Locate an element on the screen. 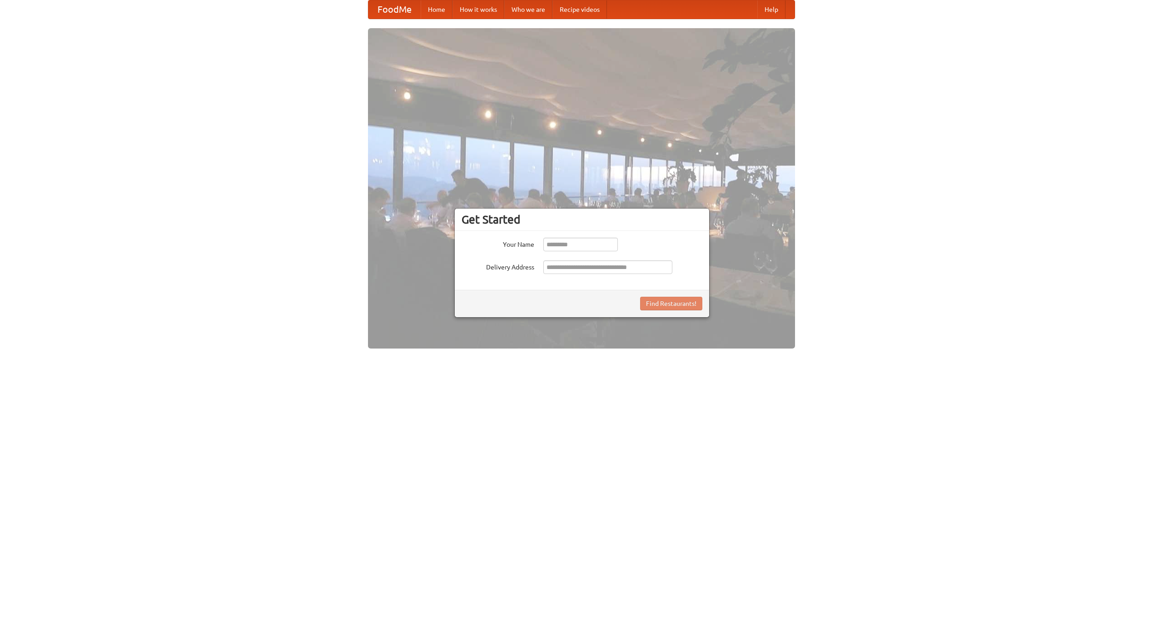 The image size is (1163, 643). a: Recipe videos is located at coordinates (580, 10).